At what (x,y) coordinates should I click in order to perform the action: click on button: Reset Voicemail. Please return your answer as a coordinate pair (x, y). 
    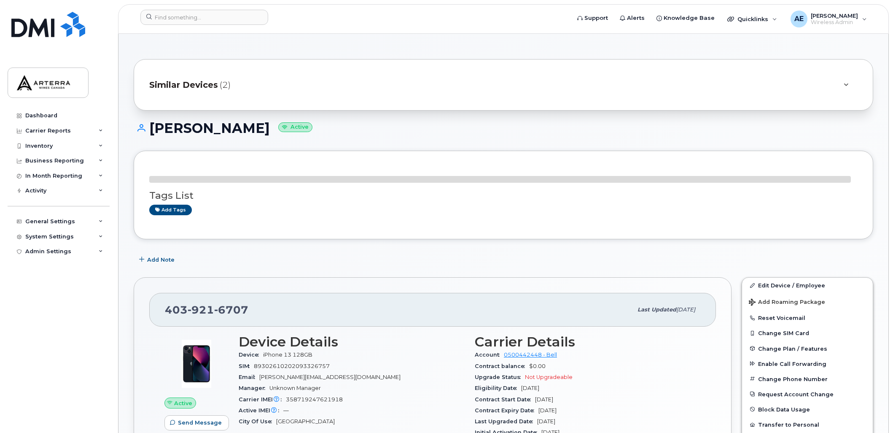
    Looking at the image, I should click on (807, 317).